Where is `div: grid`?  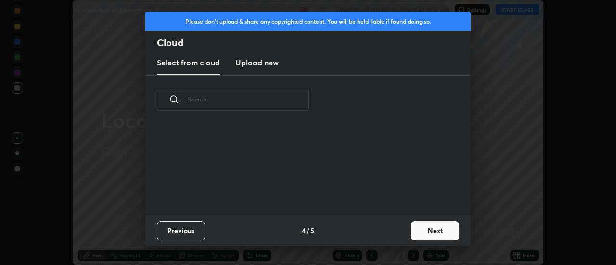 div: grid is located at coordinates (302, 168).